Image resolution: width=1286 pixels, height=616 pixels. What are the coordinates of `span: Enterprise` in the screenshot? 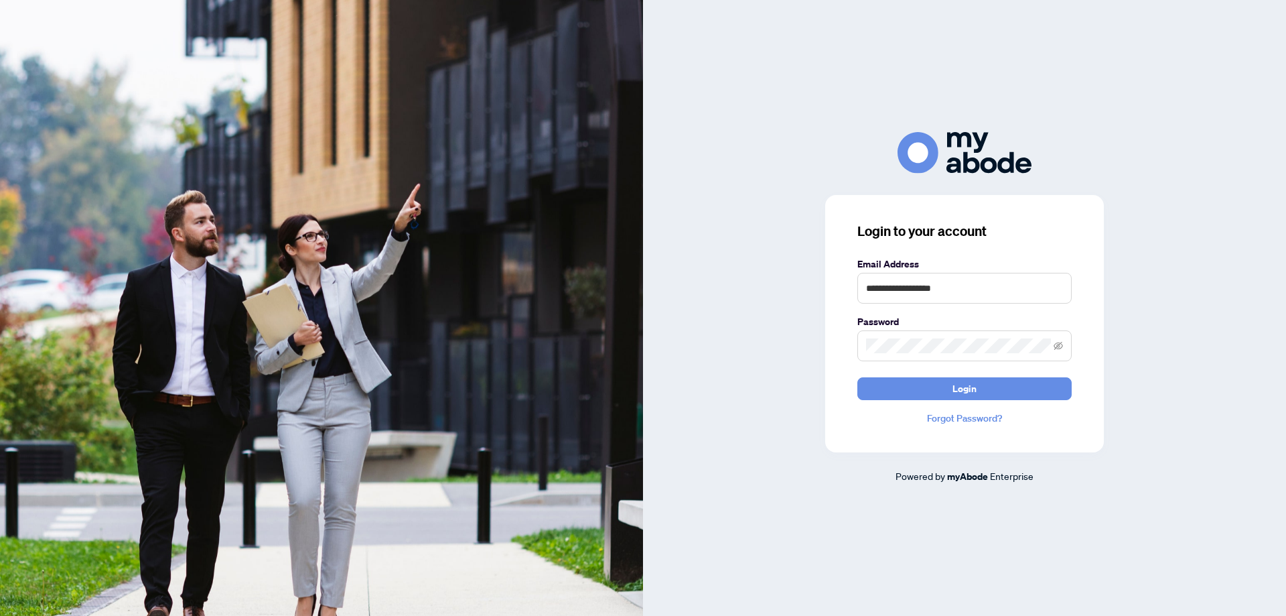 It's located at (1012, 476).